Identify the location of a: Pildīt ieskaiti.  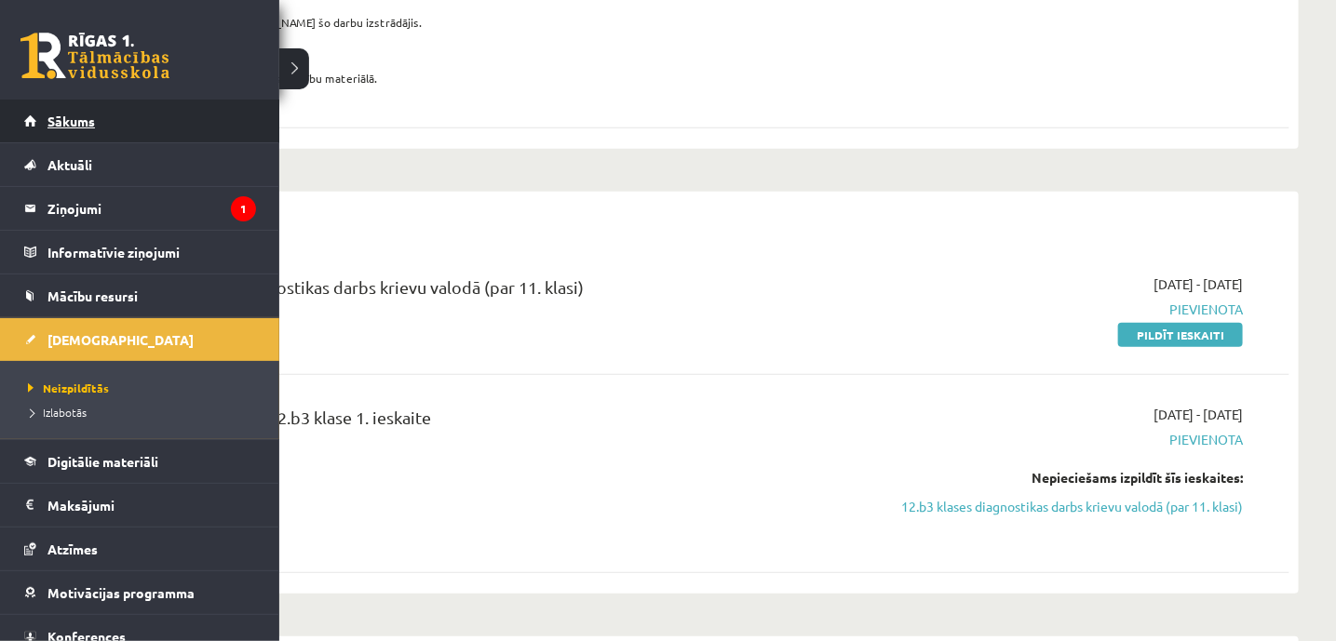
(1180, 335).